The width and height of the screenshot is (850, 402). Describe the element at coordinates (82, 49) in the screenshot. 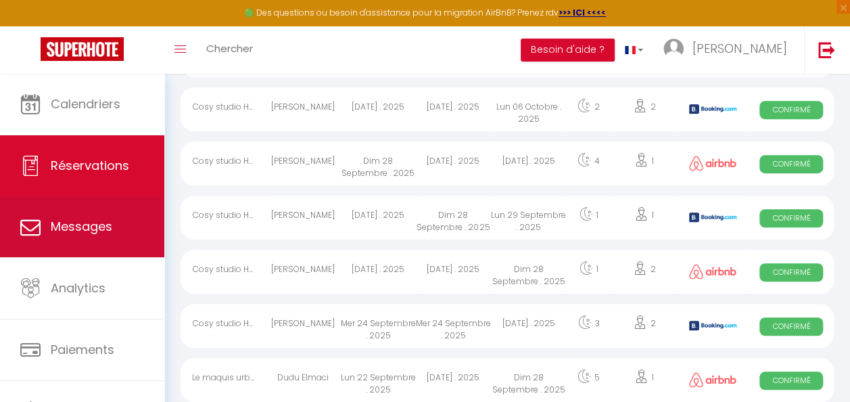

I see `img: Super Booking` at that location.